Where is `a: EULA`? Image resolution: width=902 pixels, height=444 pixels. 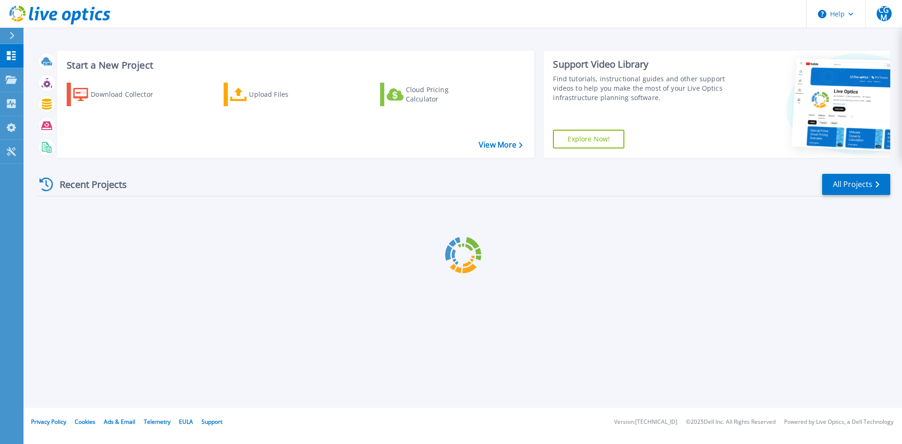 a: EULA is located at coordinates (186, 421).